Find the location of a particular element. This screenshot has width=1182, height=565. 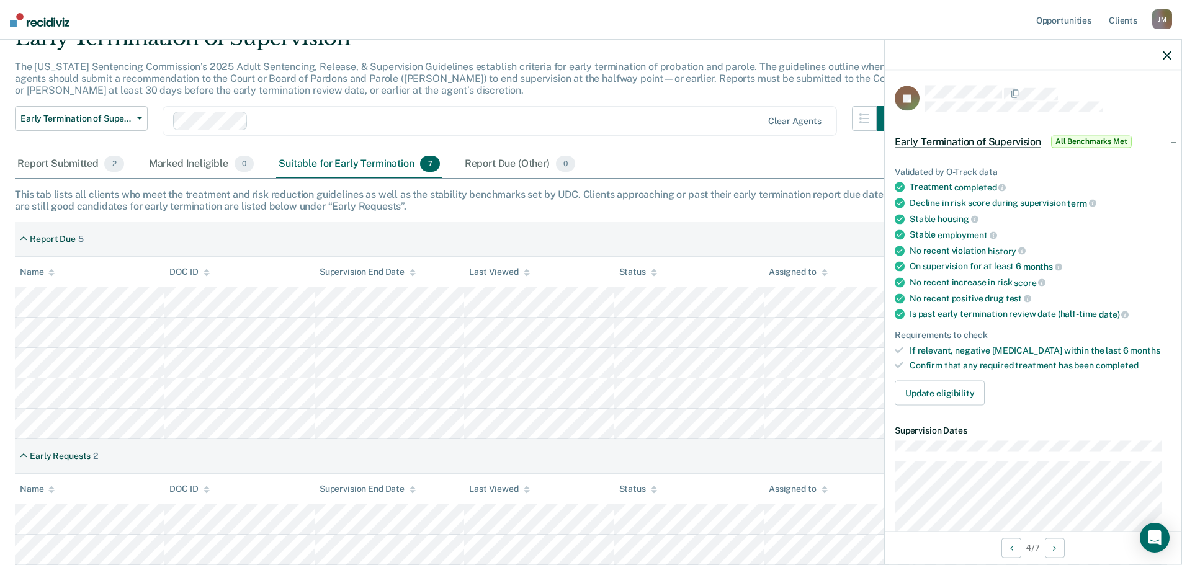

div: Early Requests is located at coordinates (60, 456).